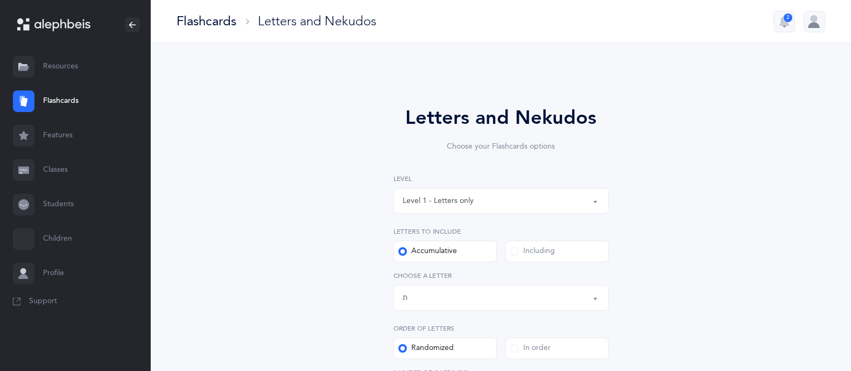 Image resolution: width=851 pixels, height=371 pixels. I want to click on div: Accumulative, so click(427, 251).